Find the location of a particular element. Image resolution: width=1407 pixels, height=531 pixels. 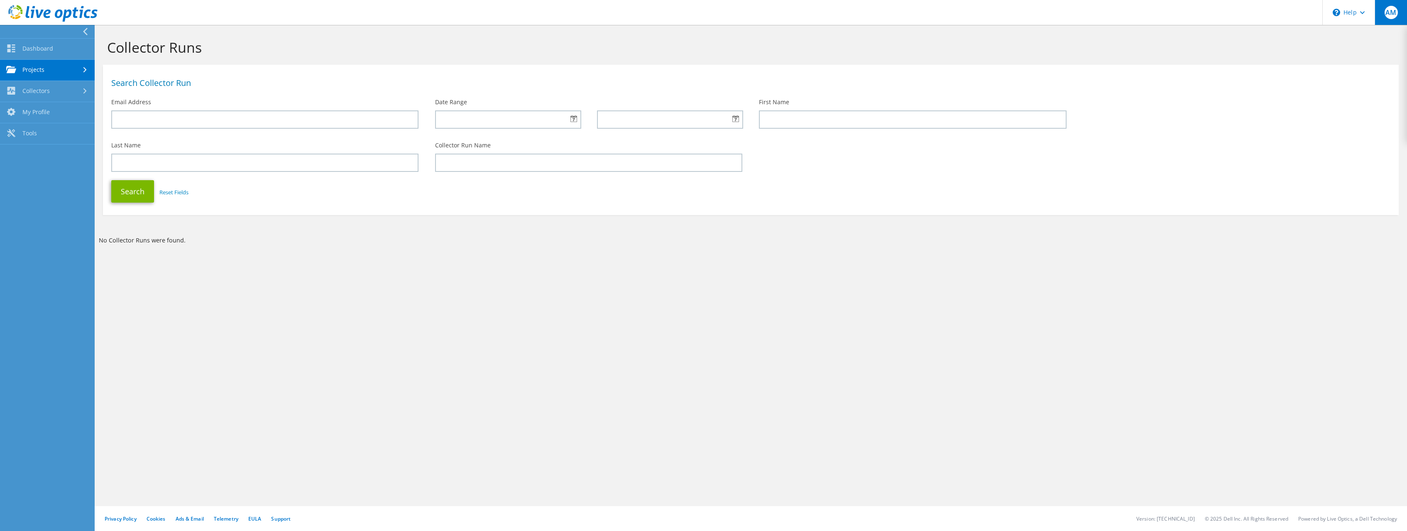

h1: Search Collector Run is located at coordinates (748, 83).